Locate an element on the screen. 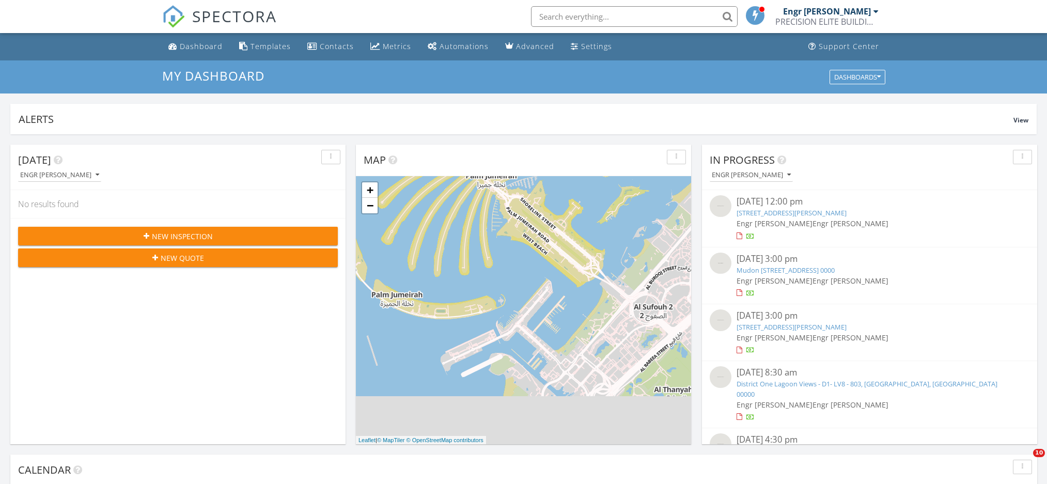 The image size is (1047, 484). a: Templates is located at coordinates (265, 46).